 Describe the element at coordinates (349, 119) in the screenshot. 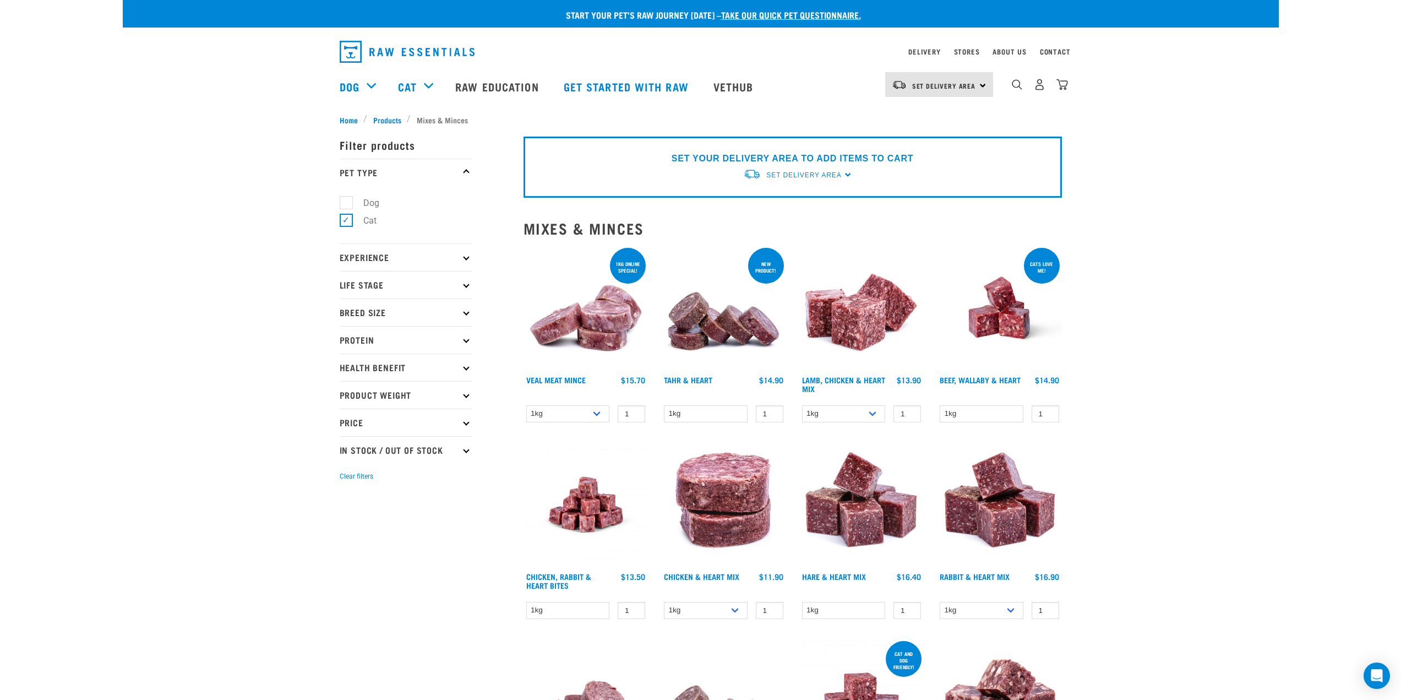

I see `span: Home` at that location.